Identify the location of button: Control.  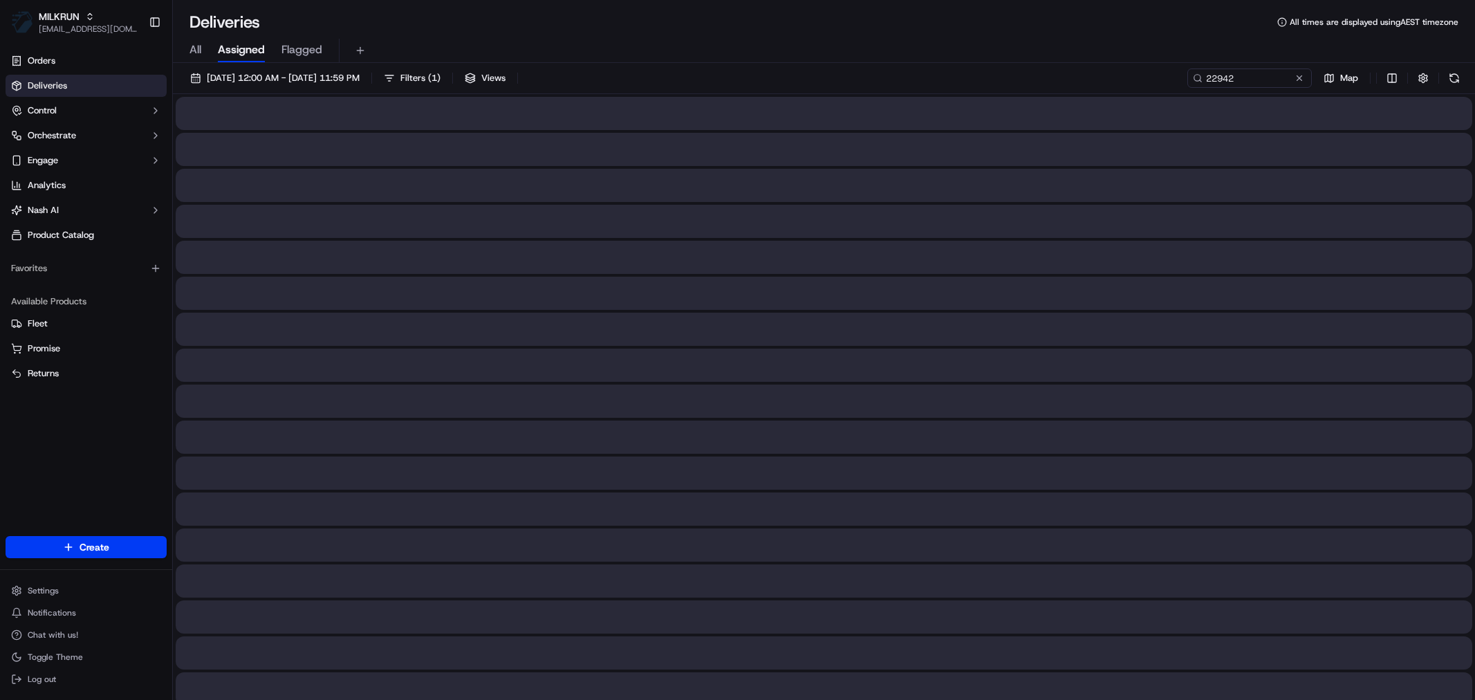
(86, 111).